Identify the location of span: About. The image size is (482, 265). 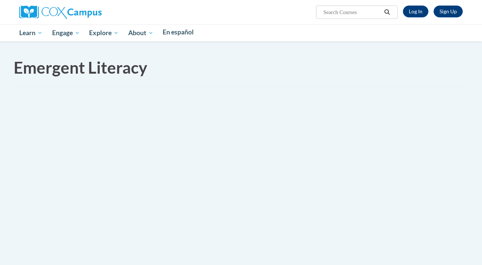
(141, 33).